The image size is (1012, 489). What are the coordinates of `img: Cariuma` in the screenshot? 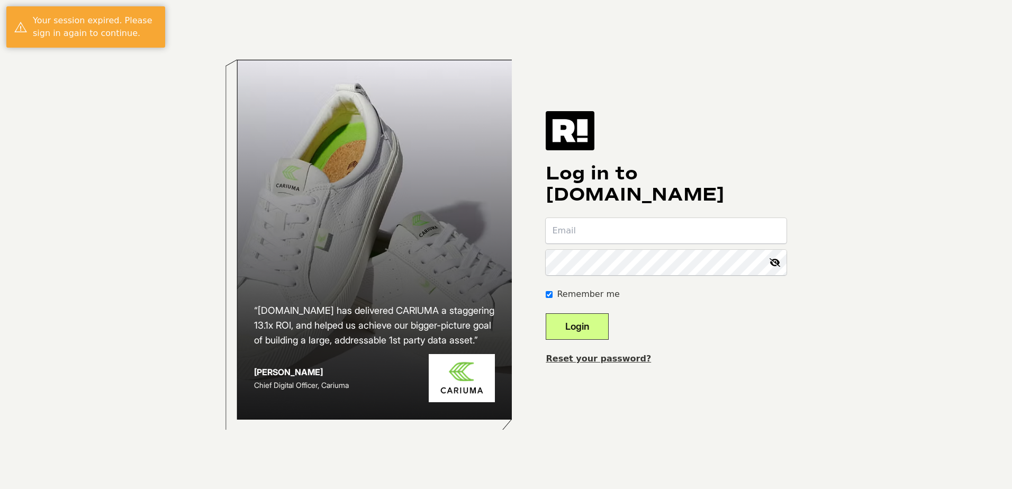 It's located at (462, 378).